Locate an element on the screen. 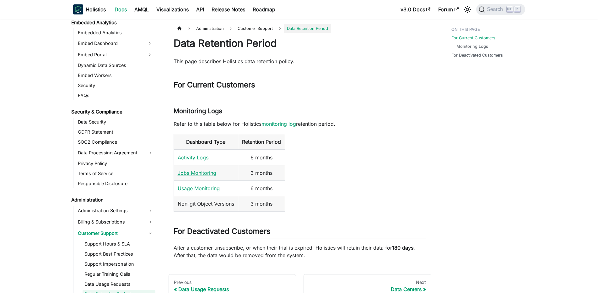 This screenshot has height=293, width=598. a: Data Security is located at coordinates (116, 122).